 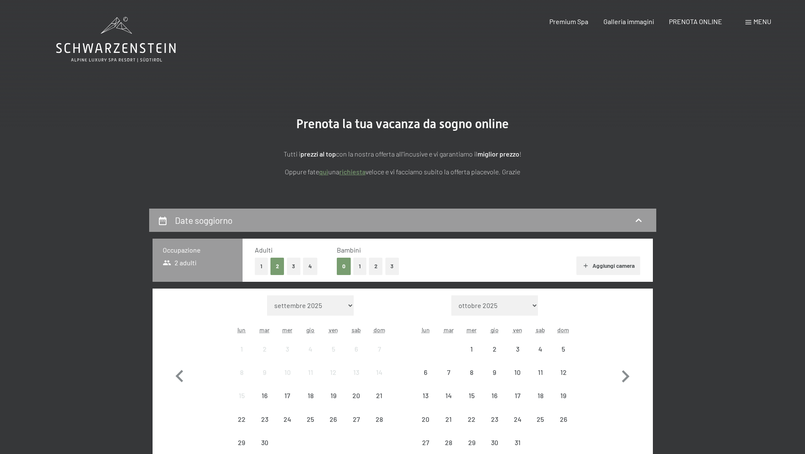 I want to click on div: Wed Oct 22 2025, so click(x=472, y=419).